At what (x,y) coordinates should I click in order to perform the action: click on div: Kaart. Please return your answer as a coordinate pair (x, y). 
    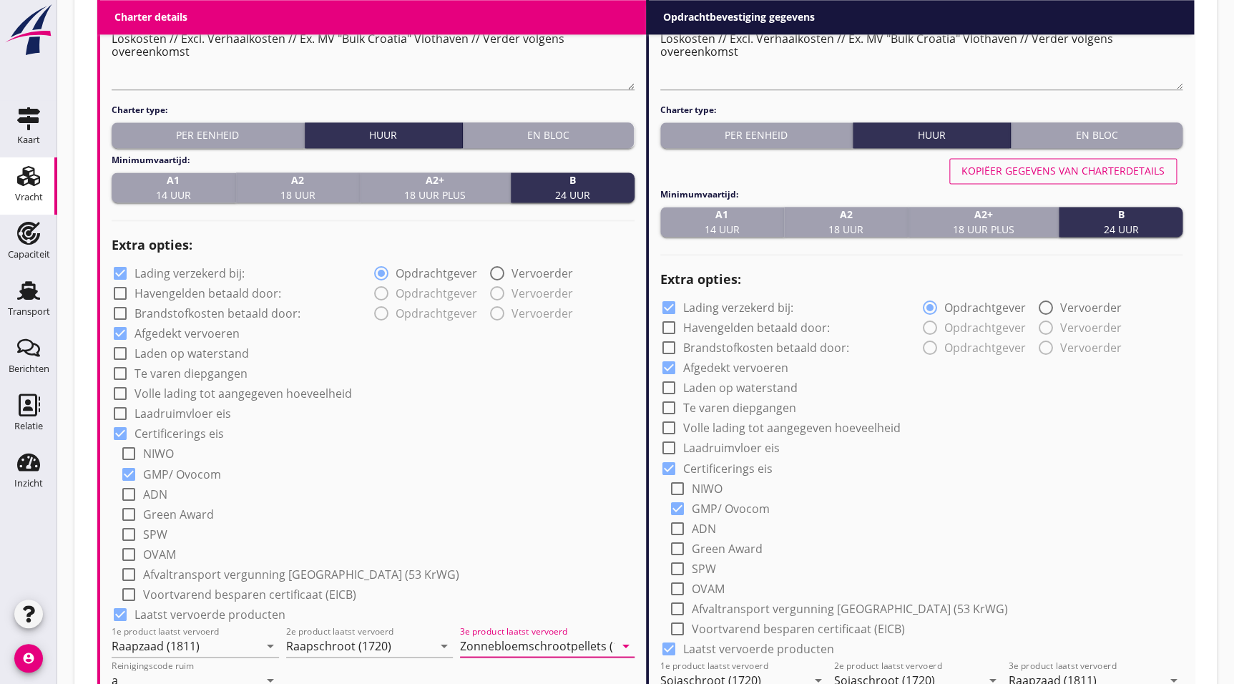
    Looking at the image, I should click on (29, 140).